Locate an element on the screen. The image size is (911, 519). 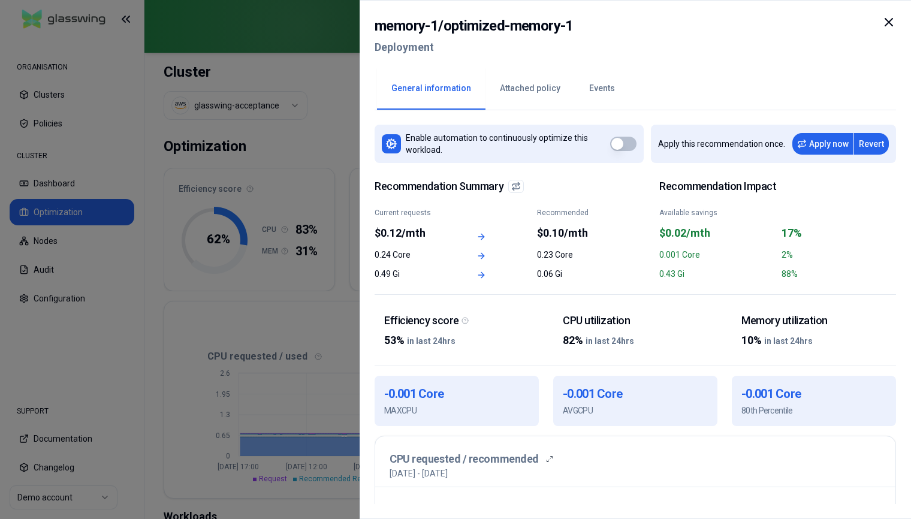
div: 0.001 Core is located at coordinates (716, 255).